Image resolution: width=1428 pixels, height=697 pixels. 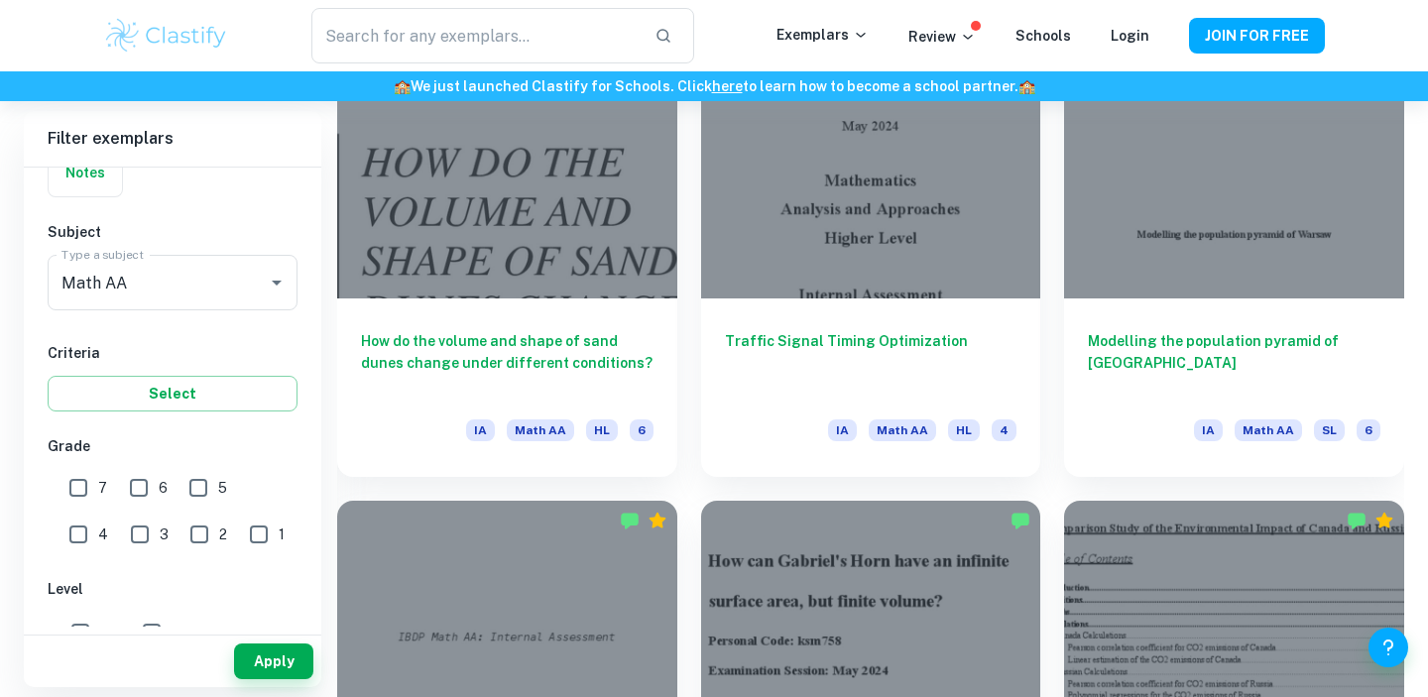 I want to click on button: Notes, so click(x=85, y=173).